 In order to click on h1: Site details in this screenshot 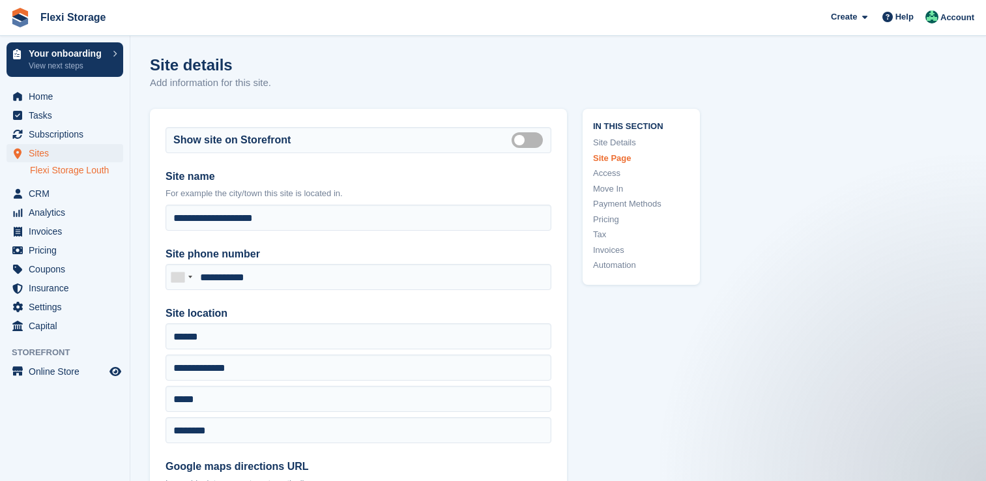, I will do `click(210, 65)`.